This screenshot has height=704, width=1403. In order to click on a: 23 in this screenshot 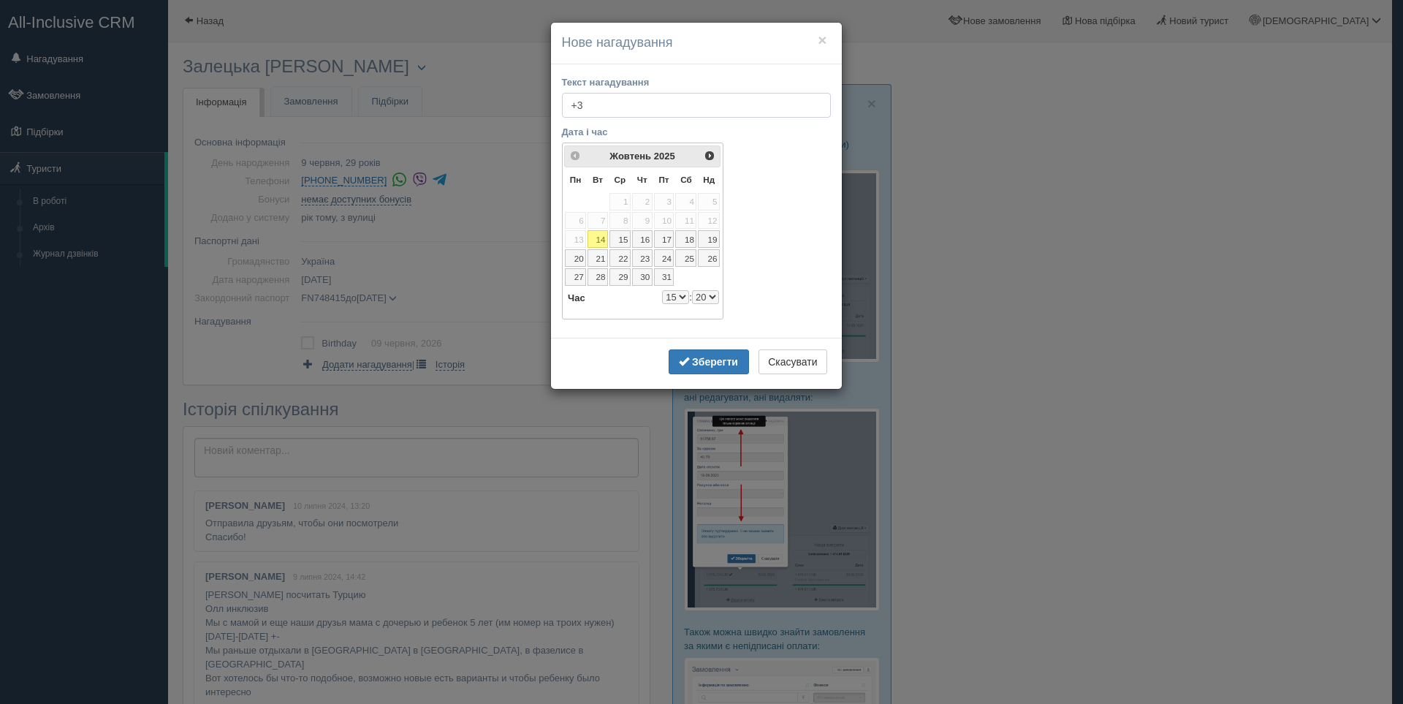, I will do `click(642, 258)`.